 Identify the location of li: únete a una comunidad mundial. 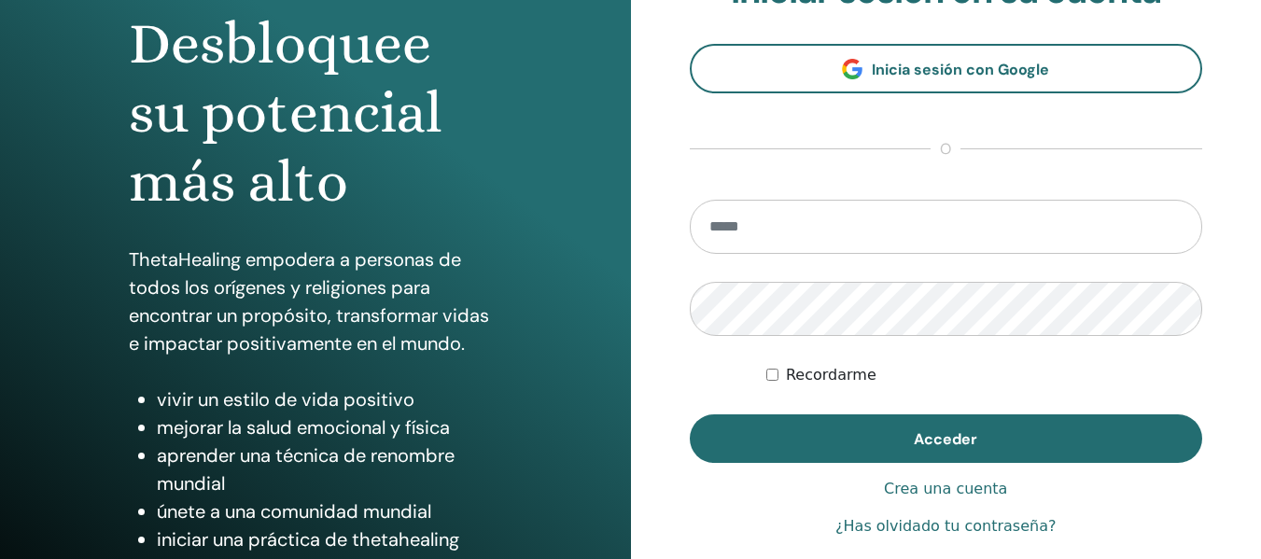
(330, 512).